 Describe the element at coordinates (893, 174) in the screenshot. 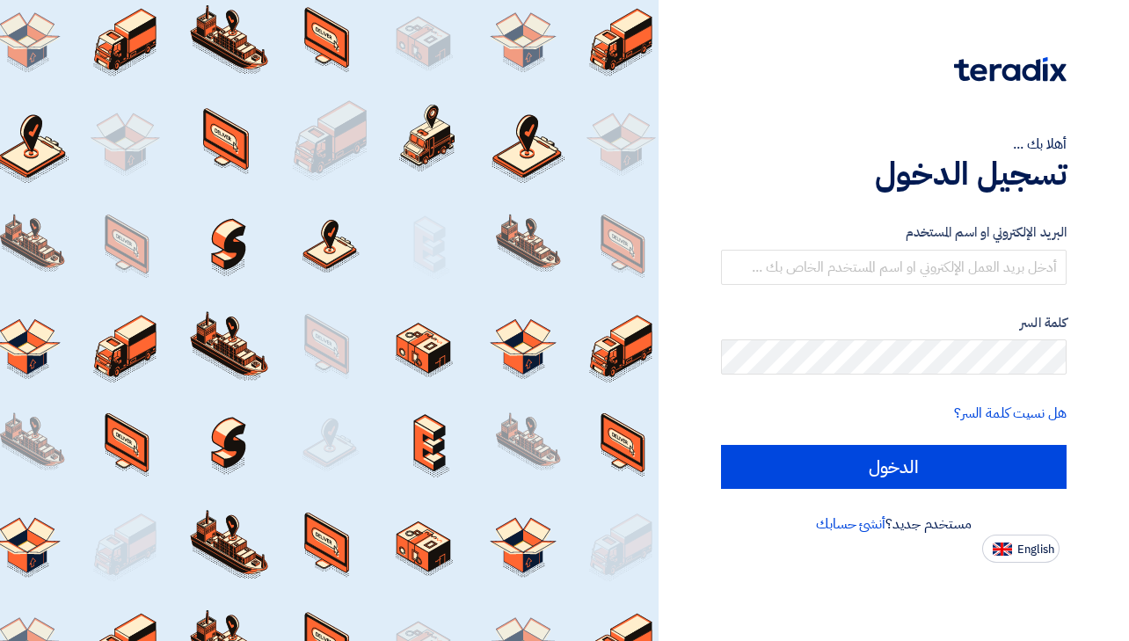

I see `h1: تسجيل الدخول` at that location.